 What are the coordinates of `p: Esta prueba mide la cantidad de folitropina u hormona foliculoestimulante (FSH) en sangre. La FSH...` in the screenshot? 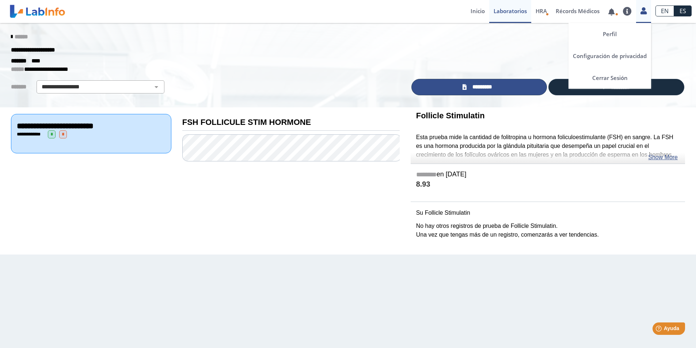 It's located at (548, 146).